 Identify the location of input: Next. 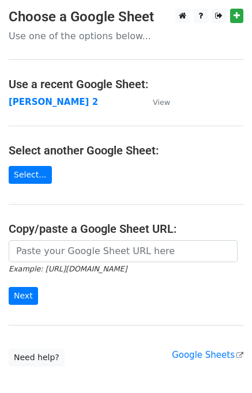
(23, 296).